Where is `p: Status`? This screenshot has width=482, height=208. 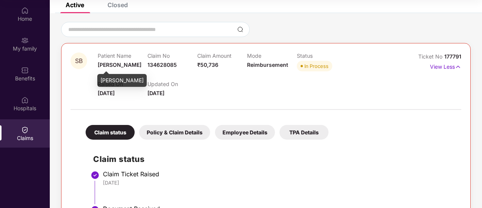
p: Status is located at coordinates (322, 55).